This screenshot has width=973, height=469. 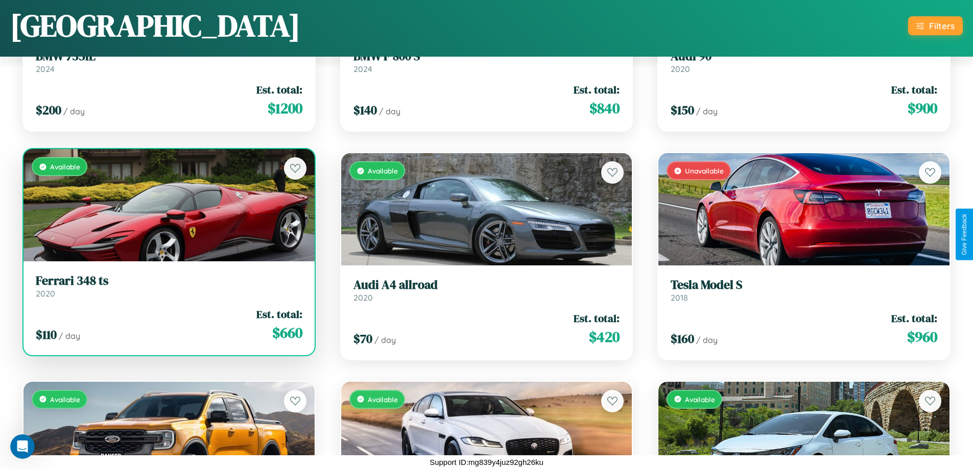 What do you see at coordinates (942, 26) in the screenshot?
I see `div: Filters` at bounding box center [942, 26].